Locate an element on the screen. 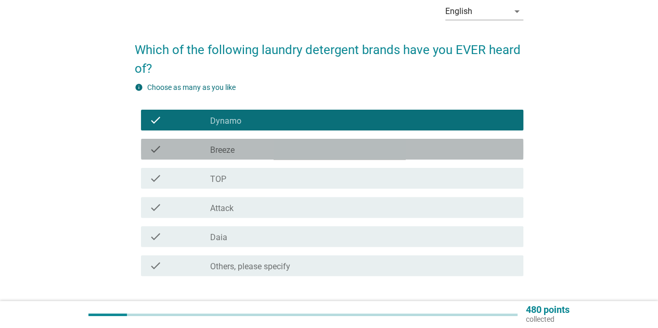 This screenshot has height=328, width=658. label: TOP is located at coordinates (218, 180).